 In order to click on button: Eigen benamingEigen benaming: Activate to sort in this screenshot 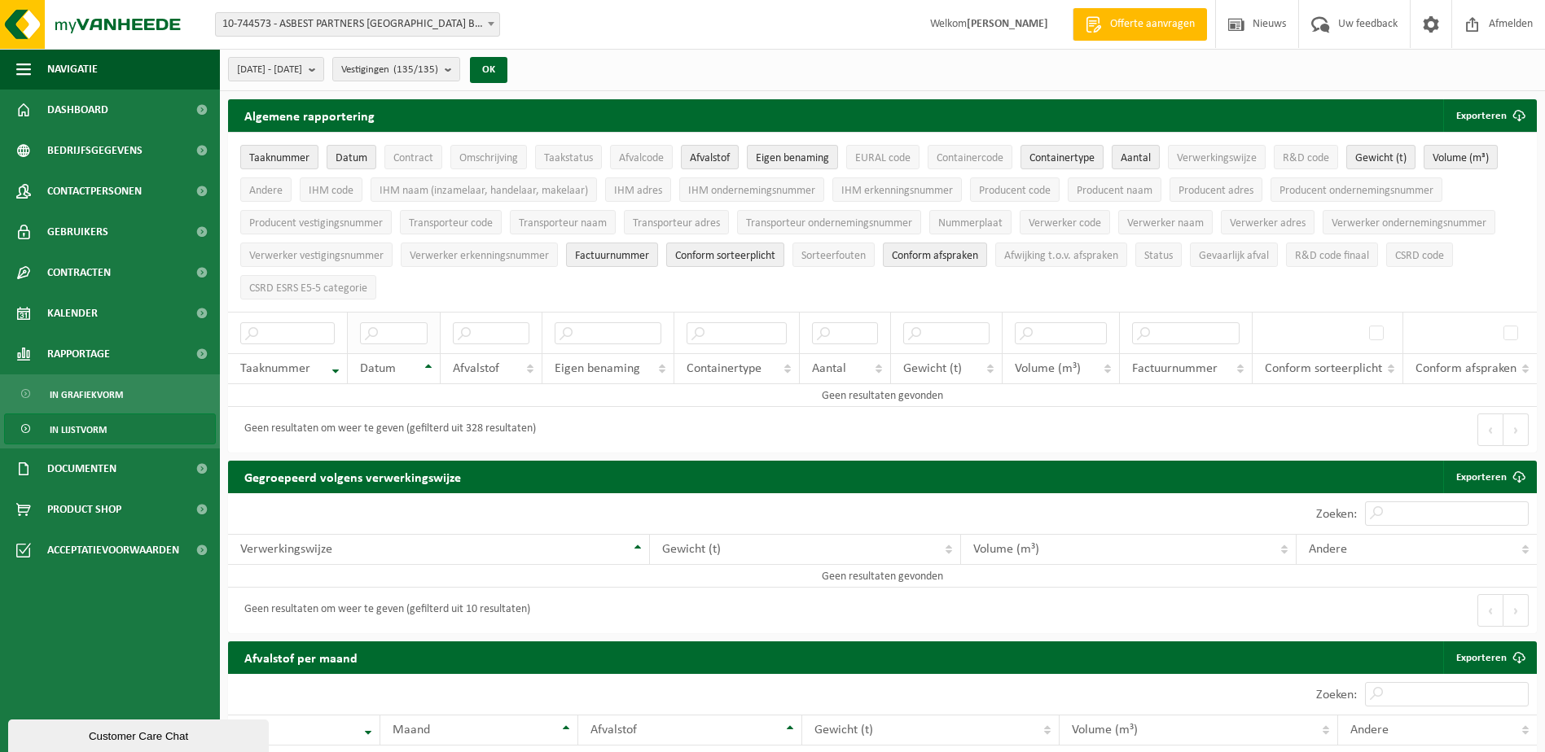, I will do `click(792, 157)`.